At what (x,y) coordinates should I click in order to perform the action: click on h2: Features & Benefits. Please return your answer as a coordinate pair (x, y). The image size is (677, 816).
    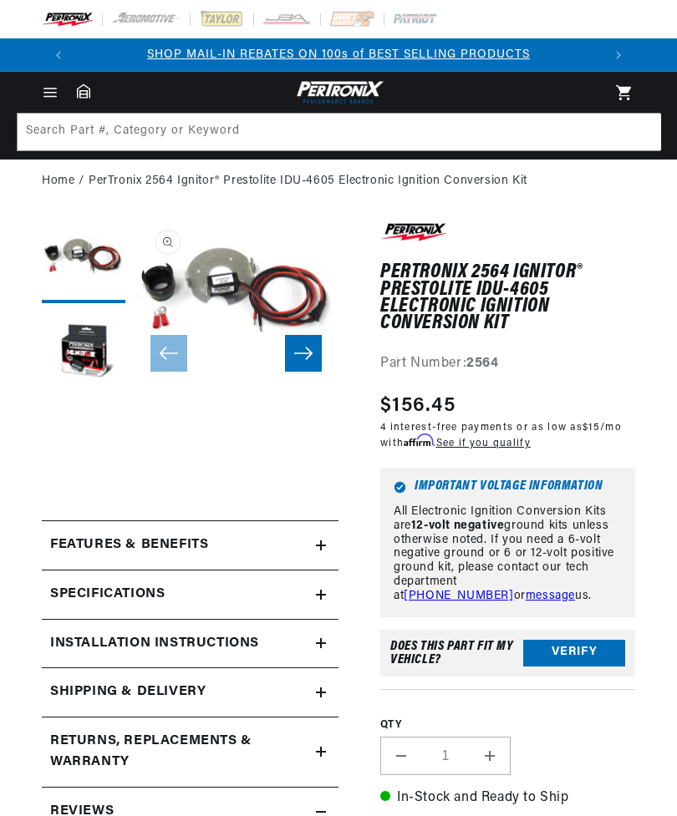
    Looking at the image, I should click on (129, 546).